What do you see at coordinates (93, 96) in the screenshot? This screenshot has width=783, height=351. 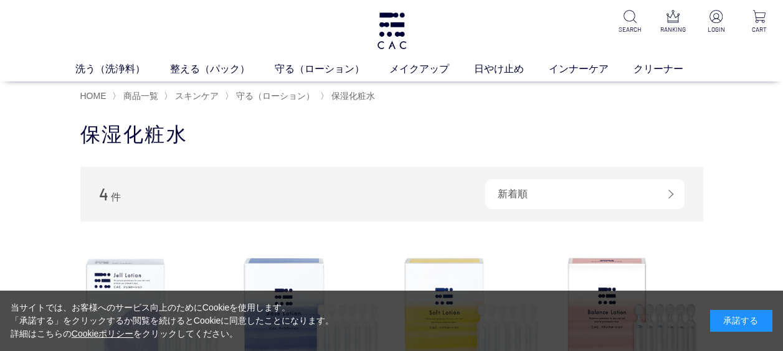 I see `a: HOME` at bounding box center [93, 96].